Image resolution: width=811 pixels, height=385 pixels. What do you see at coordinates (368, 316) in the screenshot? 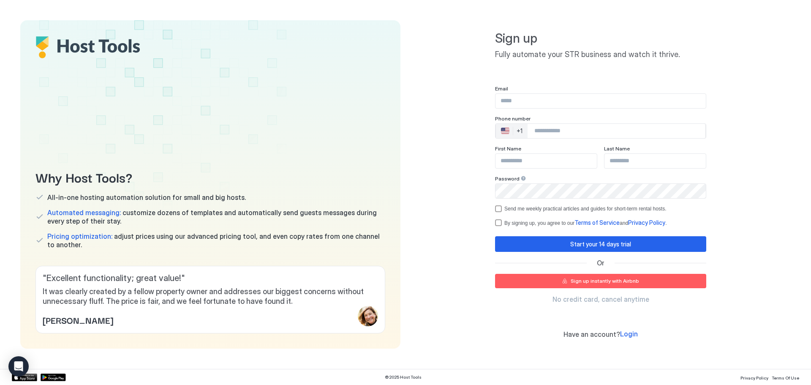
I see `div: profile` at bounding box center [368, 316].